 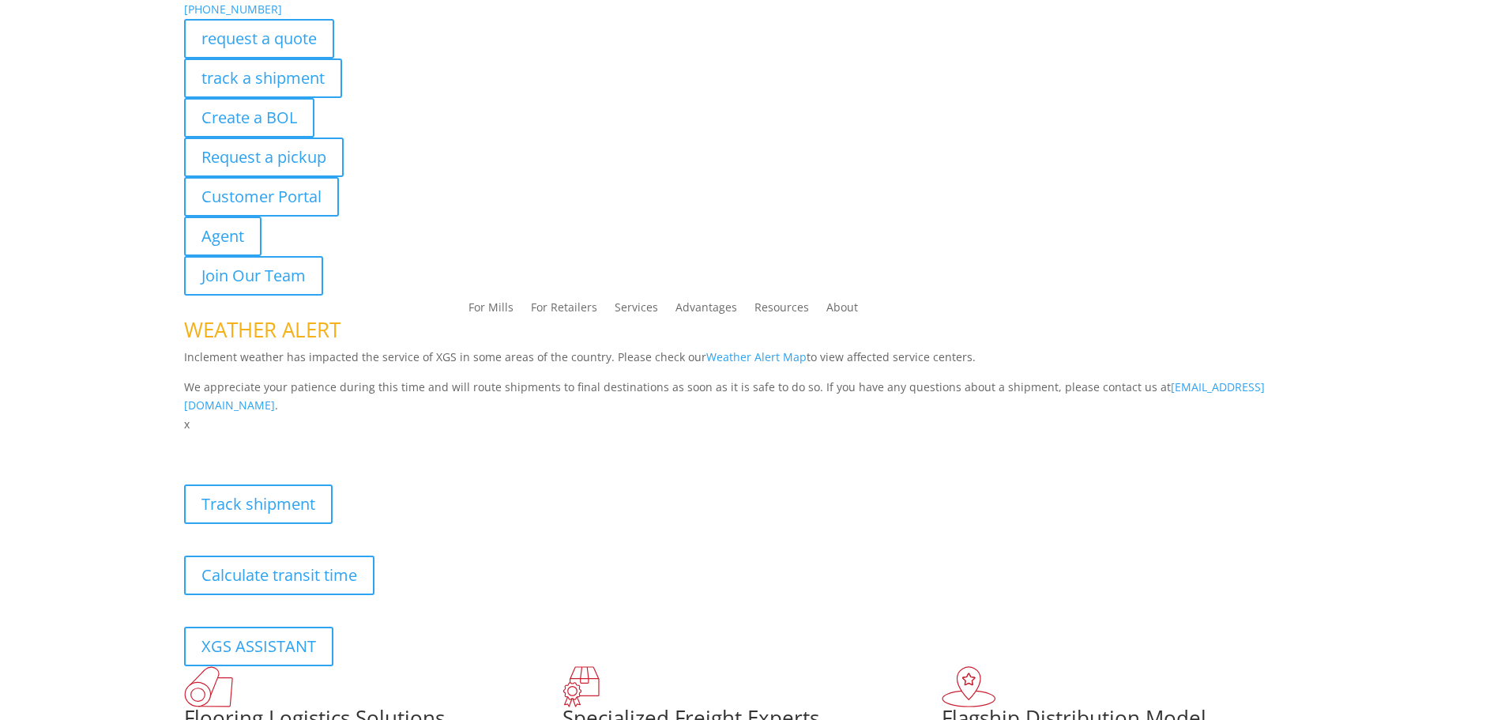 What do you see at coordinates (753, 363) in the screenshot?
I see `p: Inclement weather has impacted the service of XGS in some areas of the country. Please check our ...` at bounding box center [753, 363].